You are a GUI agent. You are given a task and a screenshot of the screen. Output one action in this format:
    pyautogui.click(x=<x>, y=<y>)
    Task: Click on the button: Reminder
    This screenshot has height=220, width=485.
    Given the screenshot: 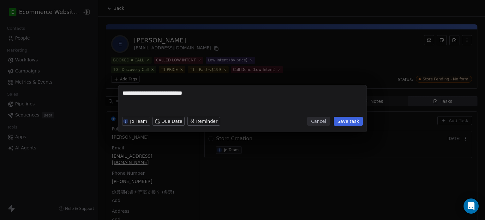 What is the action you would take?
    pyautogui.click(x=203, y=121)
    